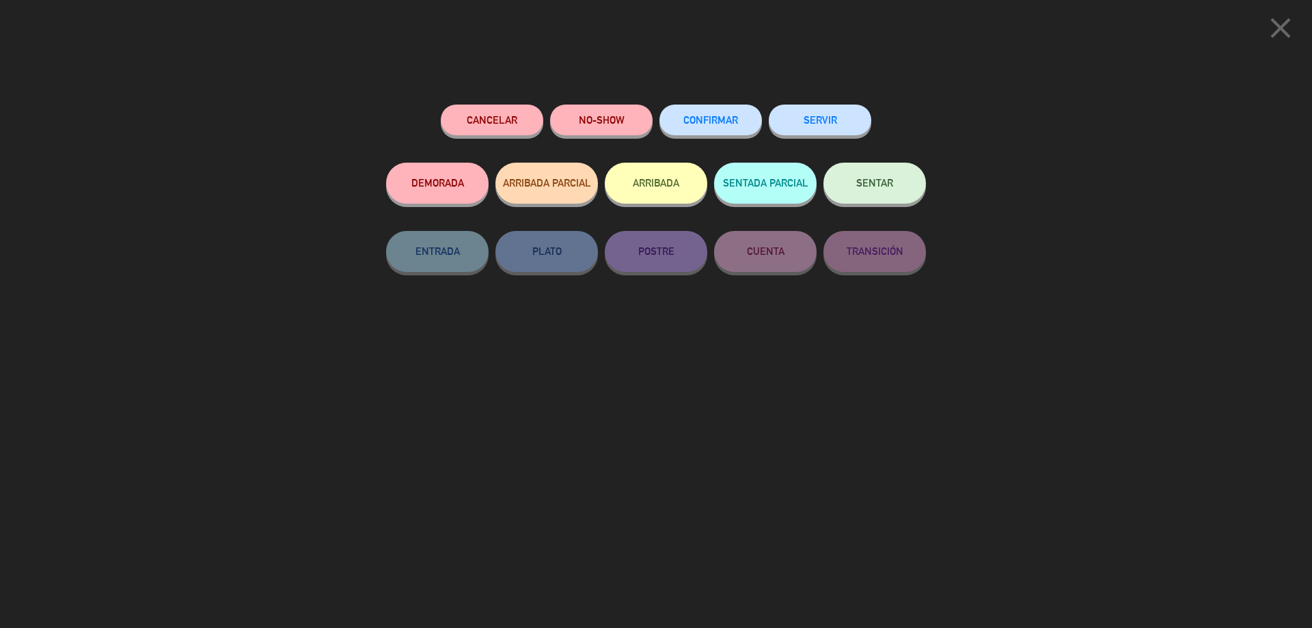 This screenshot has width=1312, height=628. I want to click on button: SENTAR, so click(875, 183).